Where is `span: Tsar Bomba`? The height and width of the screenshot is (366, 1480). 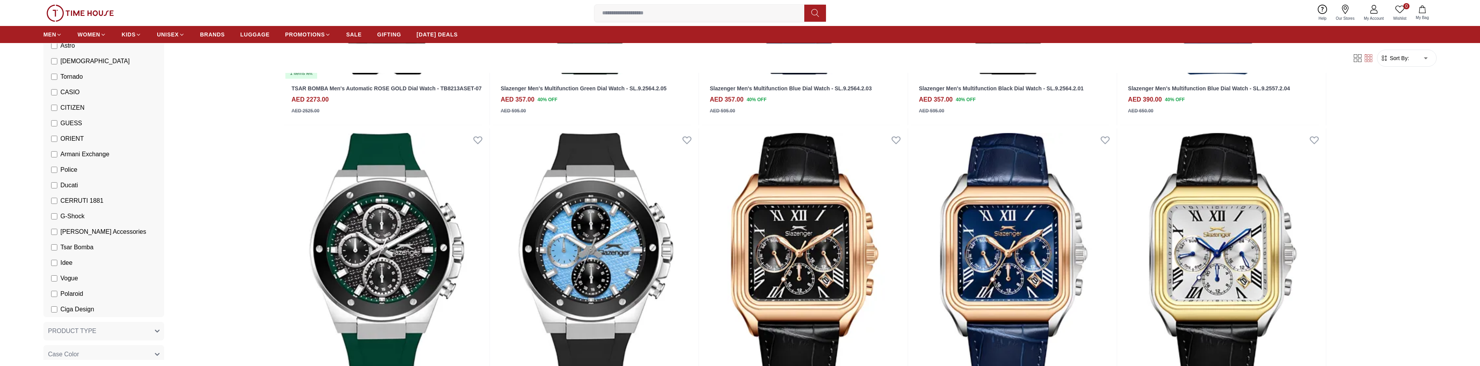
span: Tsar Bomba is located at coordinates (77, 247).